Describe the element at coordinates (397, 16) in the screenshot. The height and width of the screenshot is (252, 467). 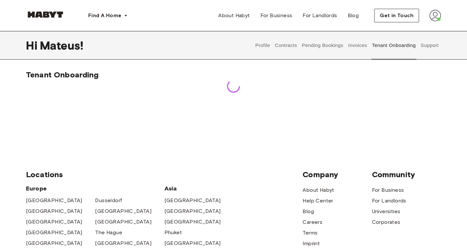
I see `button: Get in Touch` at that location.